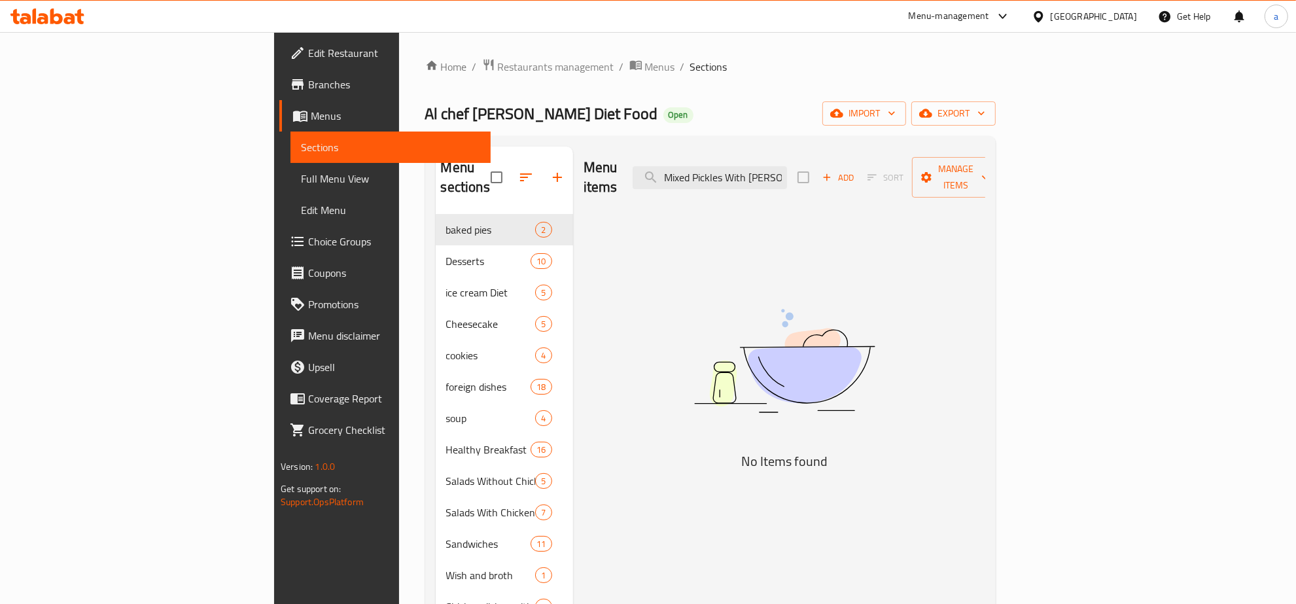 The width and height of the screenshot is (1296, 604). Describe the element at coordinates (496, 177) in the screenshot. I see `span: Select all sections` at that location.